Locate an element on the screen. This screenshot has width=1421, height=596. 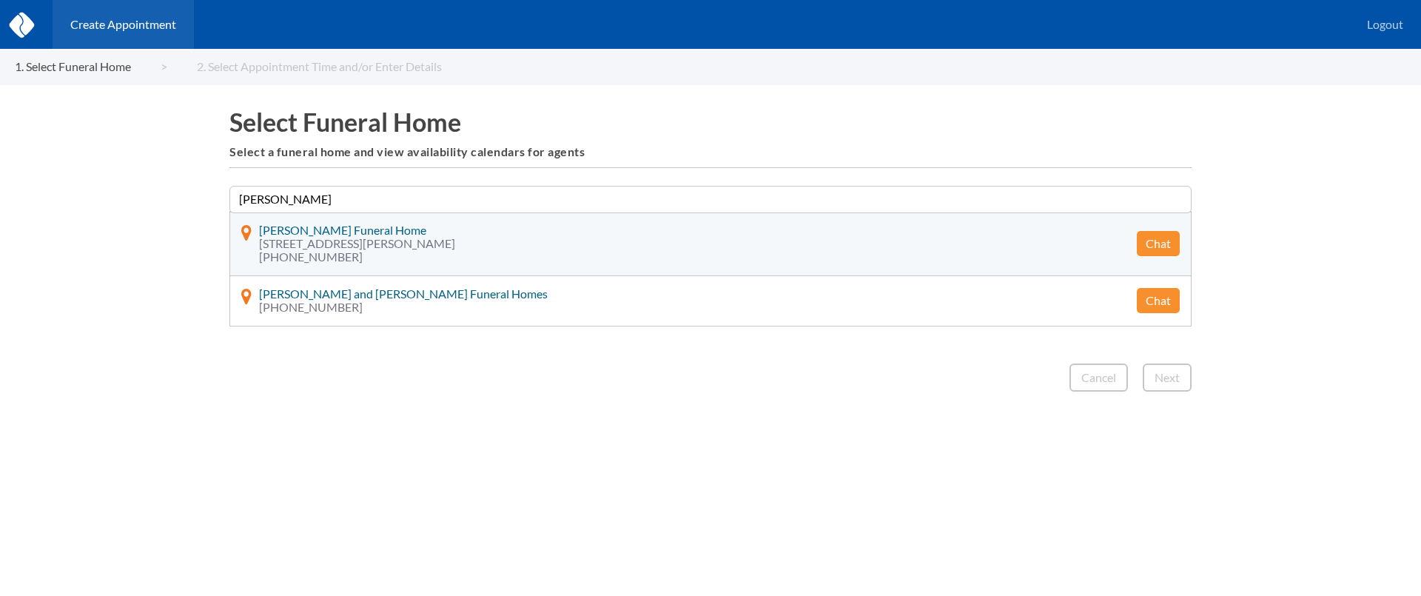
button: Next is located at coordinates (1167, 378).